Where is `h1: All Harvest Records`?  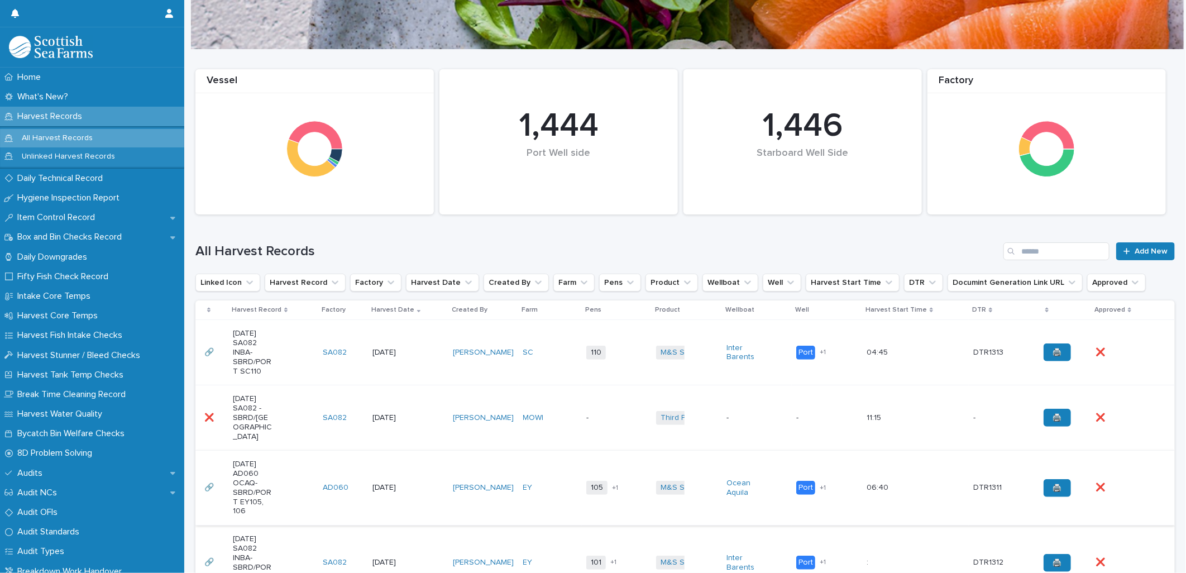
h1: All Harvest Records is located at coordinates (597, 251).